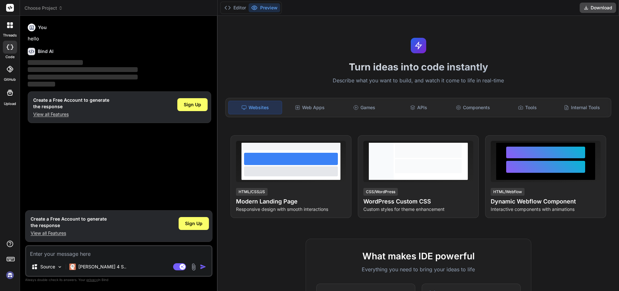 This screenshot has height=291, width=619. I want to click on span: privacy, so click(92, 279).